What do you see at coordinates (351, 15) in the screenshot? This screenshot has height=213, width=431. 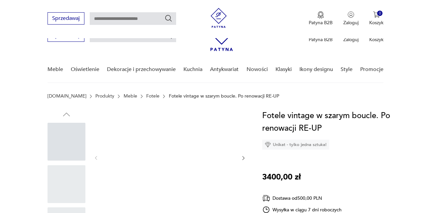 I see `img: Ikonka użytkownika` at bounding box center [351, 15].